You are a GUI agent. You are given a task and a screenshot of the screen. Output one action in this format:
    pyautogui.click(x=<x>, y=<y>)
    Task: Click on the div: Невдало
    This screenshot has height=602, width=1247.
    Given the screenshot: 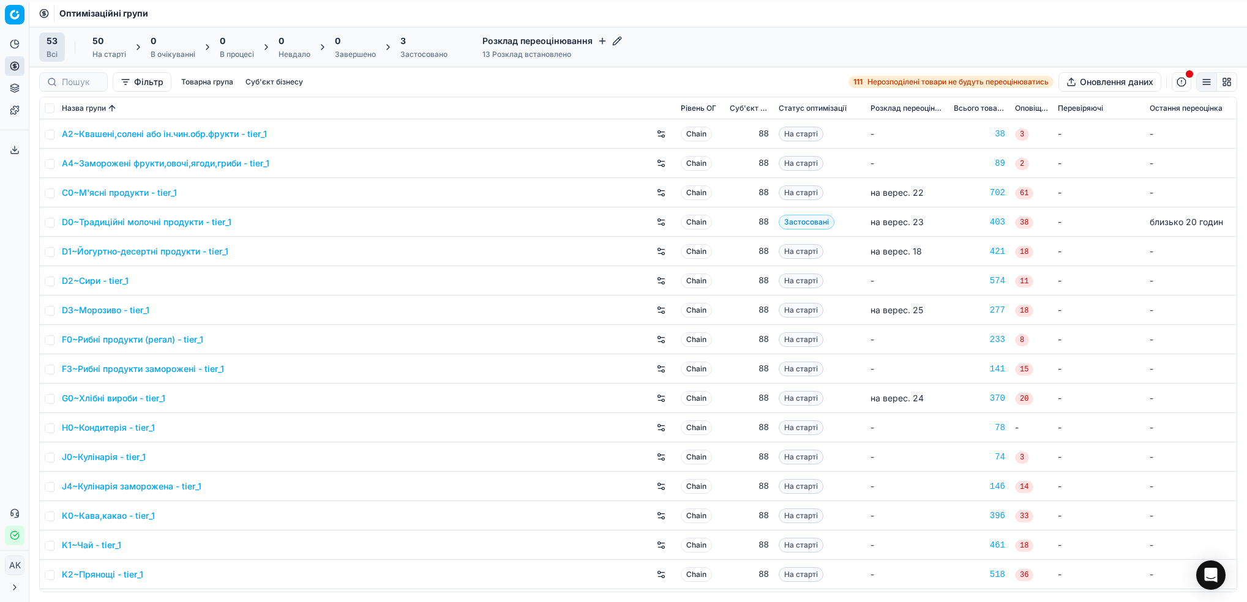 What is the action you would take?
    pyautogui.click(x=294, y=54)
    